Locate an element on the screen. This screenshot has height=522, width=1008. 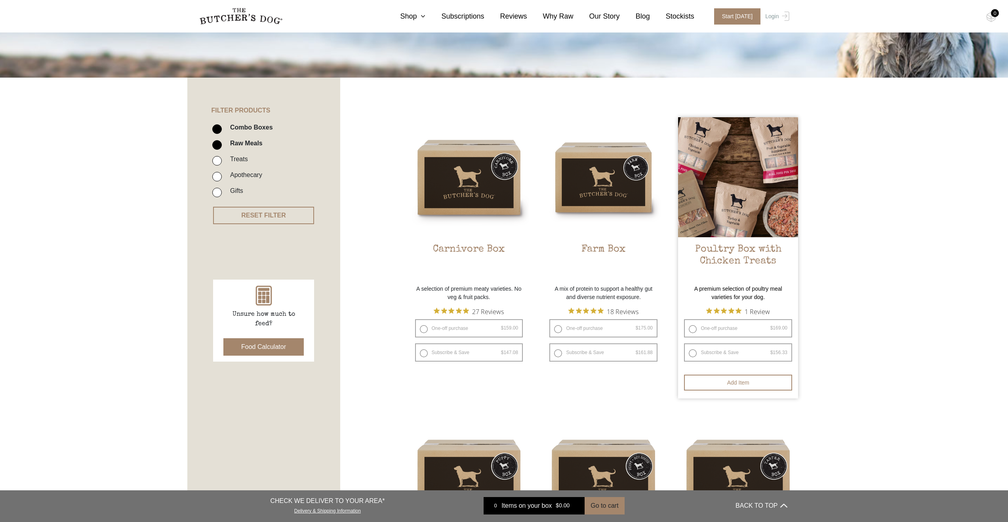
button: RESET FILTER is located at coordinates (263, 215).